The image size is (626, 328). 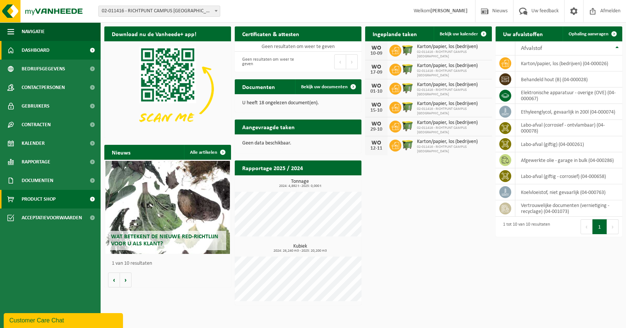 I want to click on span: Documenten, so click(x=37, y=181).